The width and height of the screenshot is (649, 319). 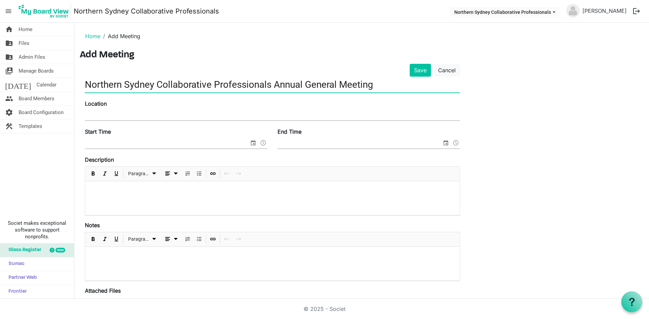 What do you see at coordinates (362, 55) in the screenshot?
I see `h3: Add Meeting` at bounding box center [362, 55].